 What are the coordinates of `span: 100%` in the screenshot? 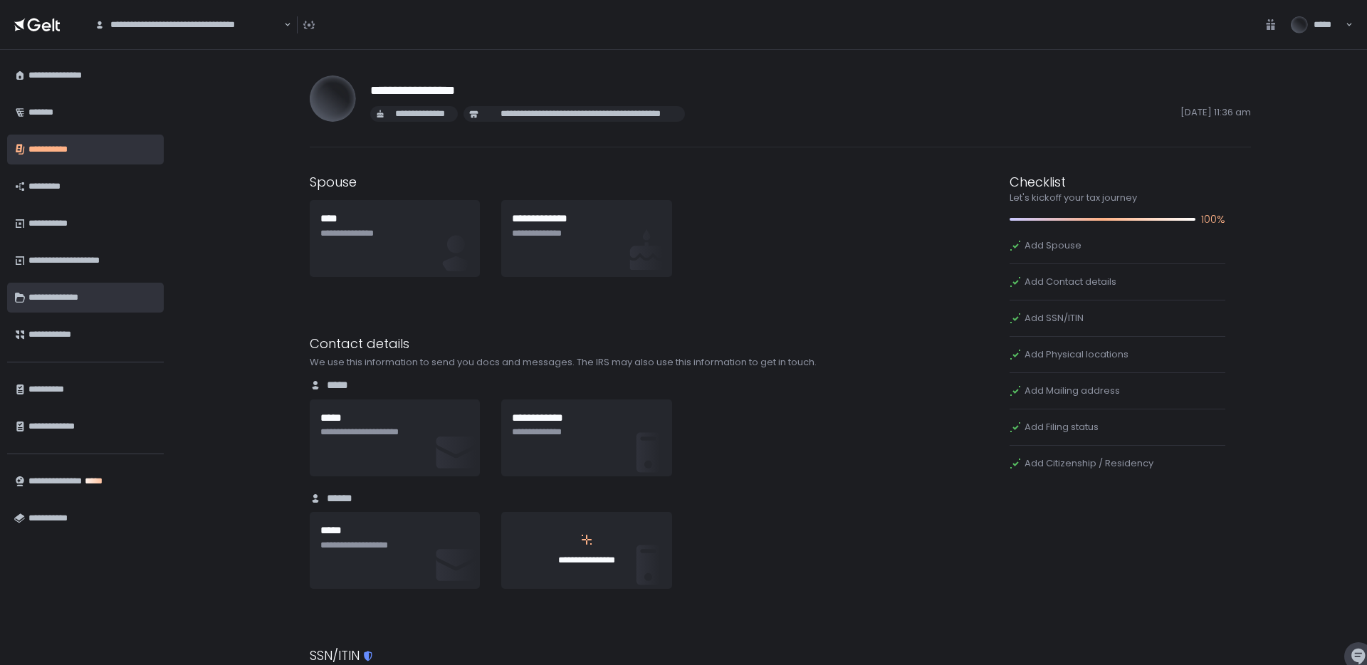 It's located at (1213, 219).